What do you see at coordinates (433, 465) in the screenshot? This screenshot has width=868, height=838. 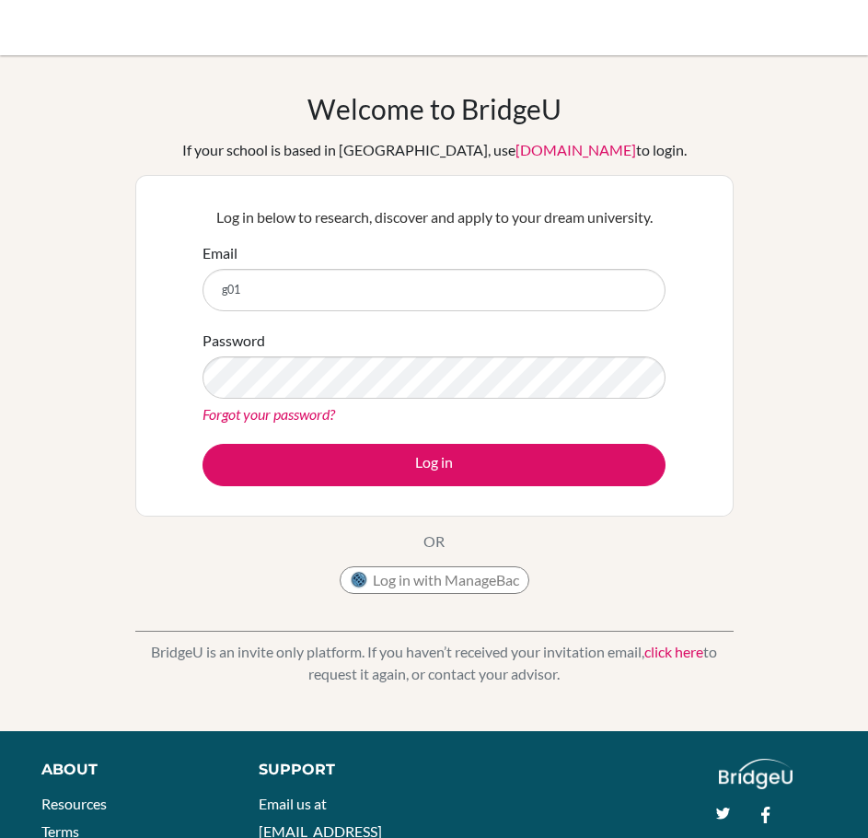 I see `button: Log in` at bounding box center [433, 465].